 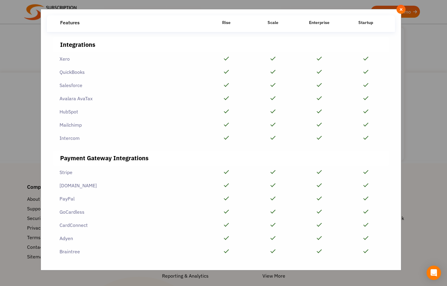 I want to click on div: Salesforce, so click(x=128, y=85).